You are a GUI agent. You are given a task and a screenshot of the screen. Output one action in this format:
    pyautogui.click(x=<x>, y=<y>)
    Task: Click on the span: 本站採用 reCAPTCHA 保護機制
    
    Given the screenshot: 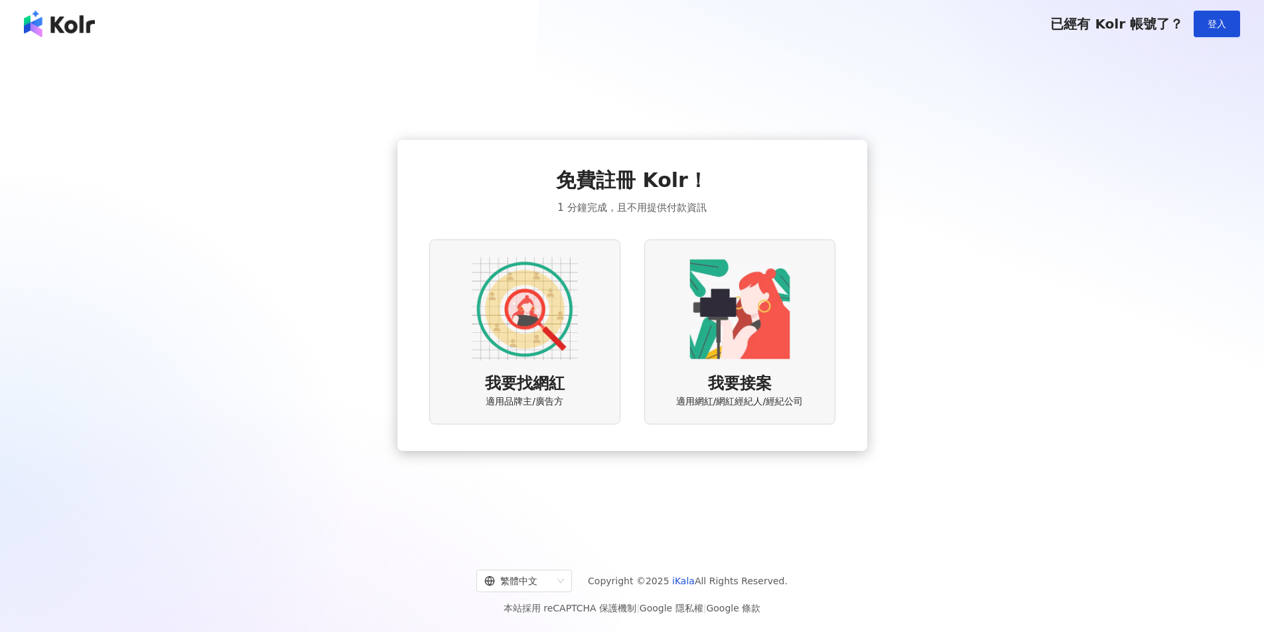 What is the action you would take?
    pyautogui.click(x=632, y=608)
    